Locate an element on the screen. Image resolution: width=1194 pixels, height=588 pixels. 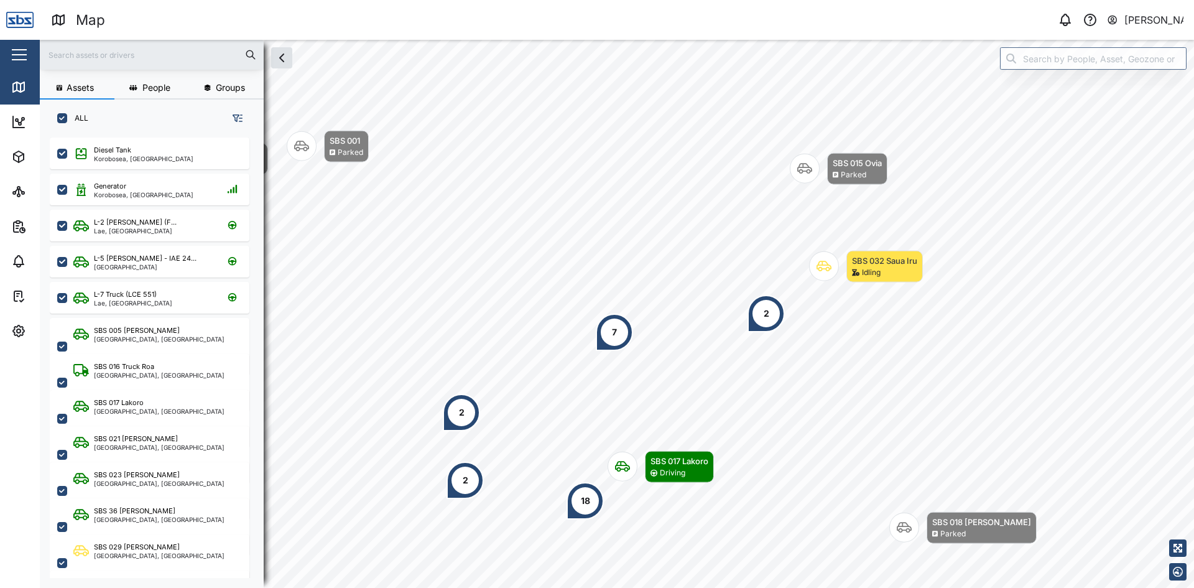
div: Settings is located at coordinates (54, 331).